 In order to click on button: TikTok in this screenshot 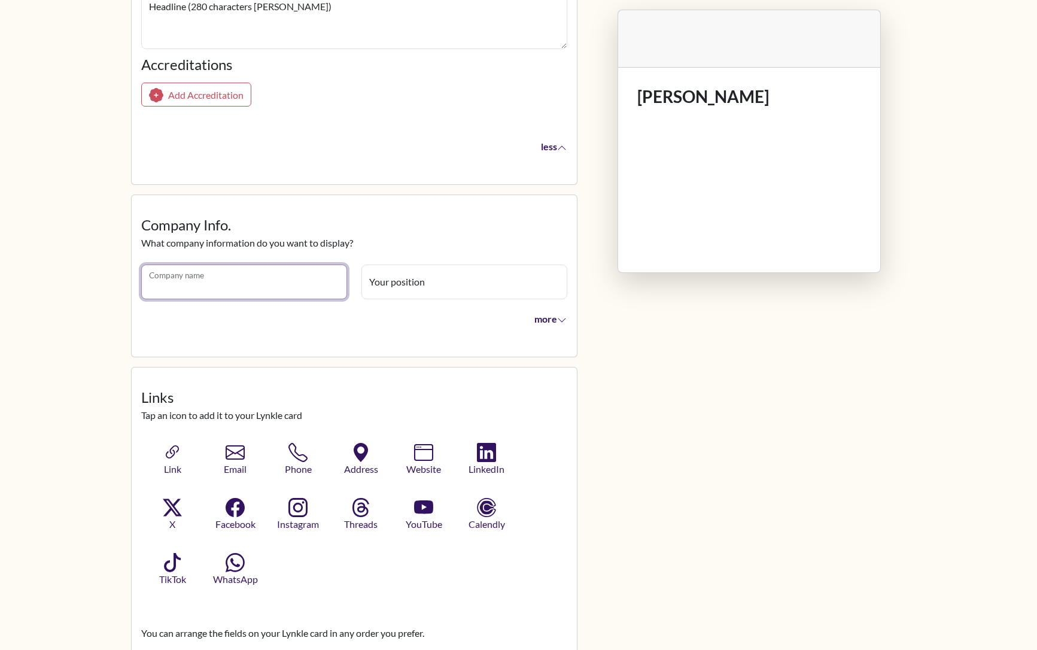, I will do `click(172, 570)`.